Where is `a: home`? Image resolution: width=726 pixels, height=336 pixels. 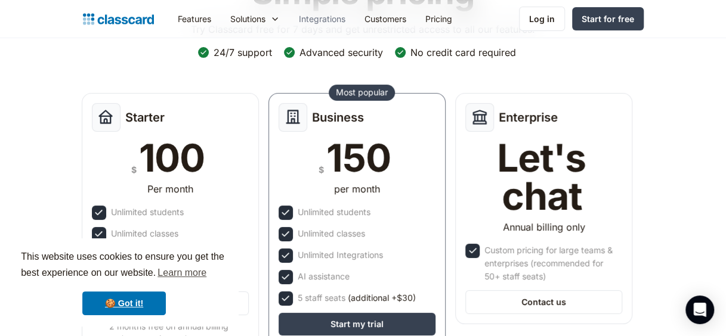
a: home is located at coordinates (118, 19).